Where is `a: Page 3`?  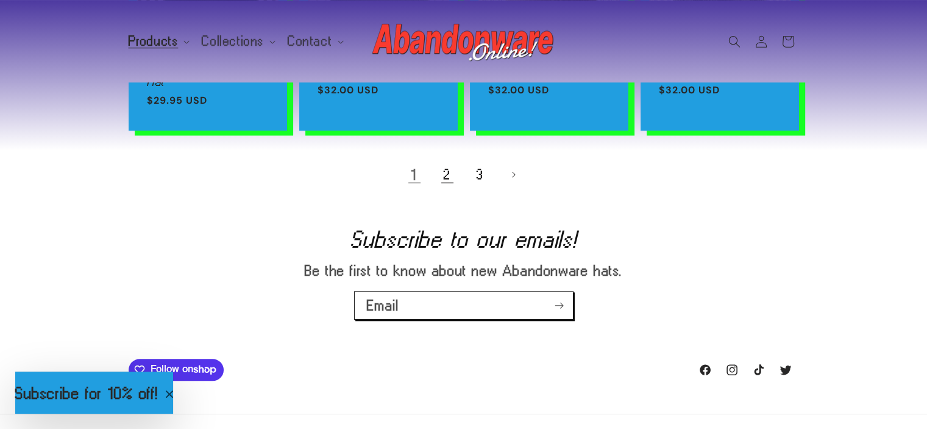
a: Page 3 is located at coordinates (480, 174).